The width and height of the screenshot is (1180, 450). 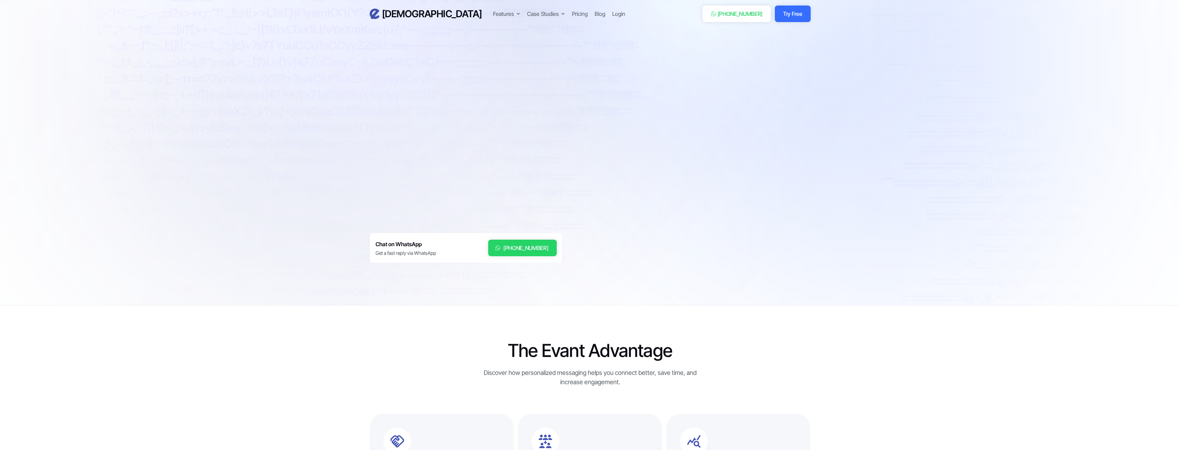 I want to click on a: Try Free, so click(x=793, y=14).